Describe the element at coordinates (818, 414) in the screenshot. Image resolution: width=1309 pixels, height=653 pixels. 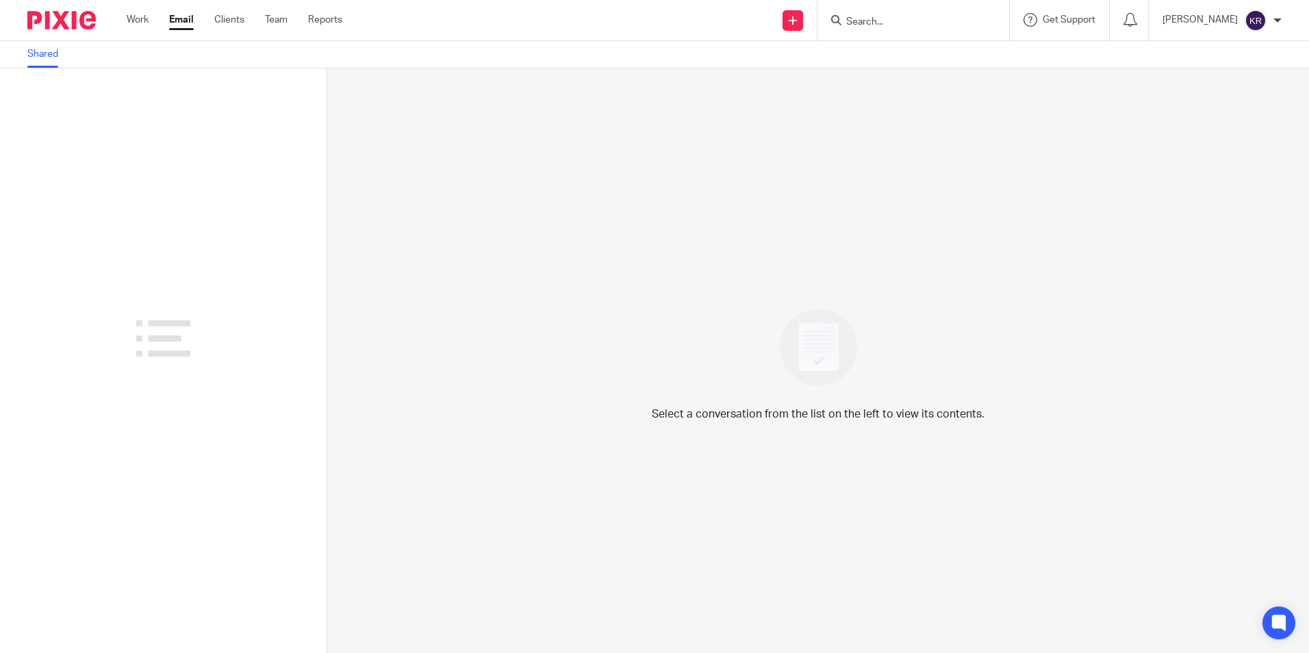
I see `p: Select a conversation from the list on the left to view its contents.` at that location.